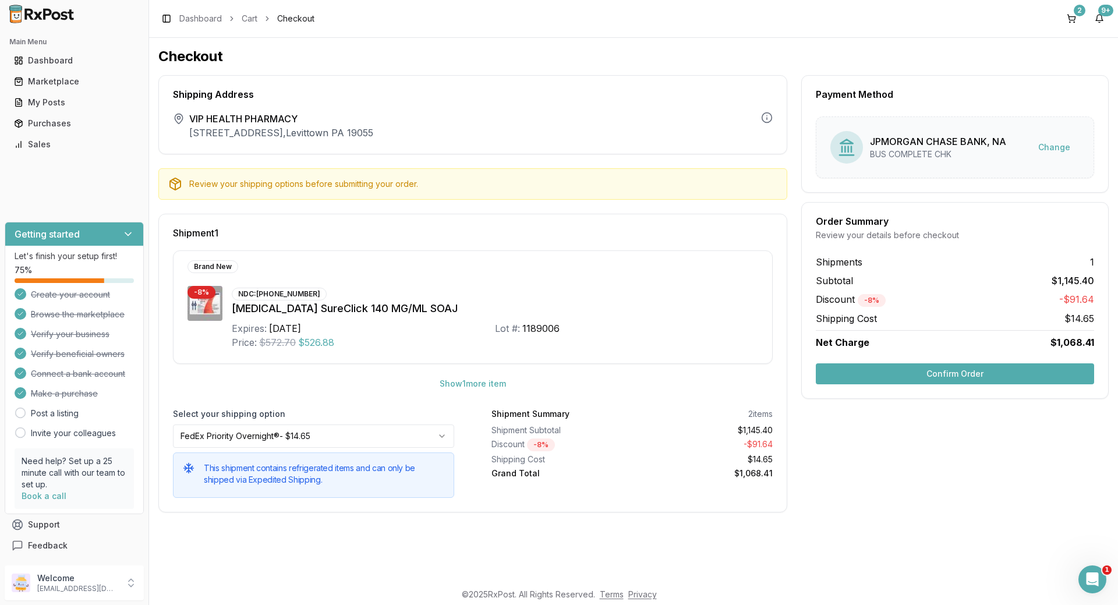 This screenshot has width=1118, height=605. What do you see at coordinates (560, 430) in the screenshot?
I see `div: Shipment Subtotal` at bounding box center [560, 430].